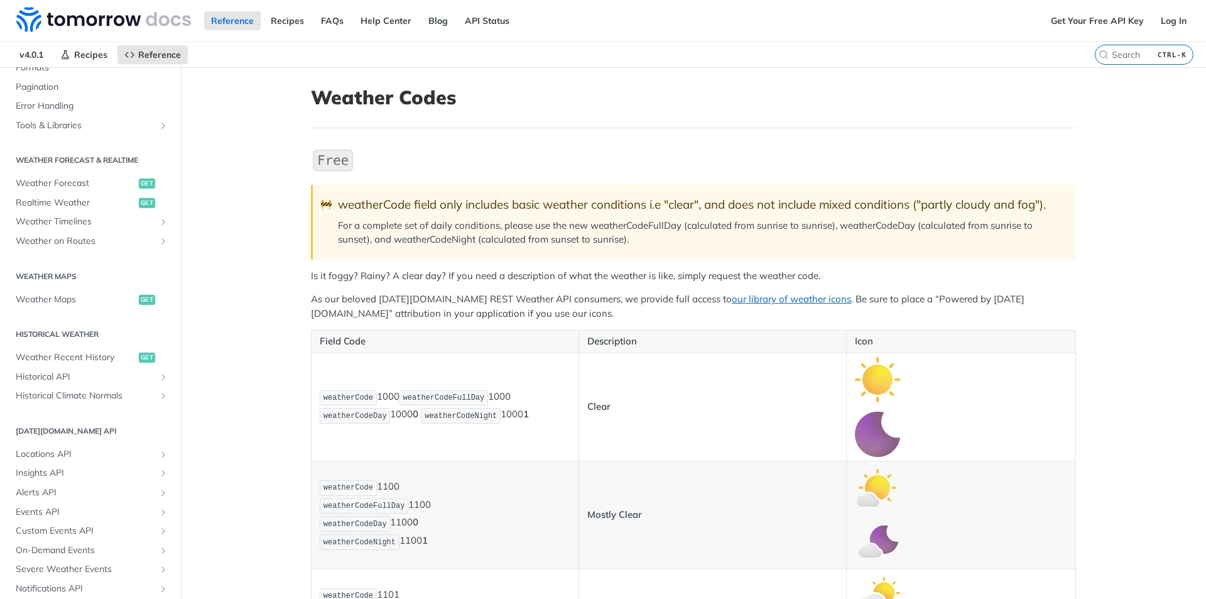  I want to click on a: Weather on RoutesShow subpages for Weather on Routes, so click(90, 241).